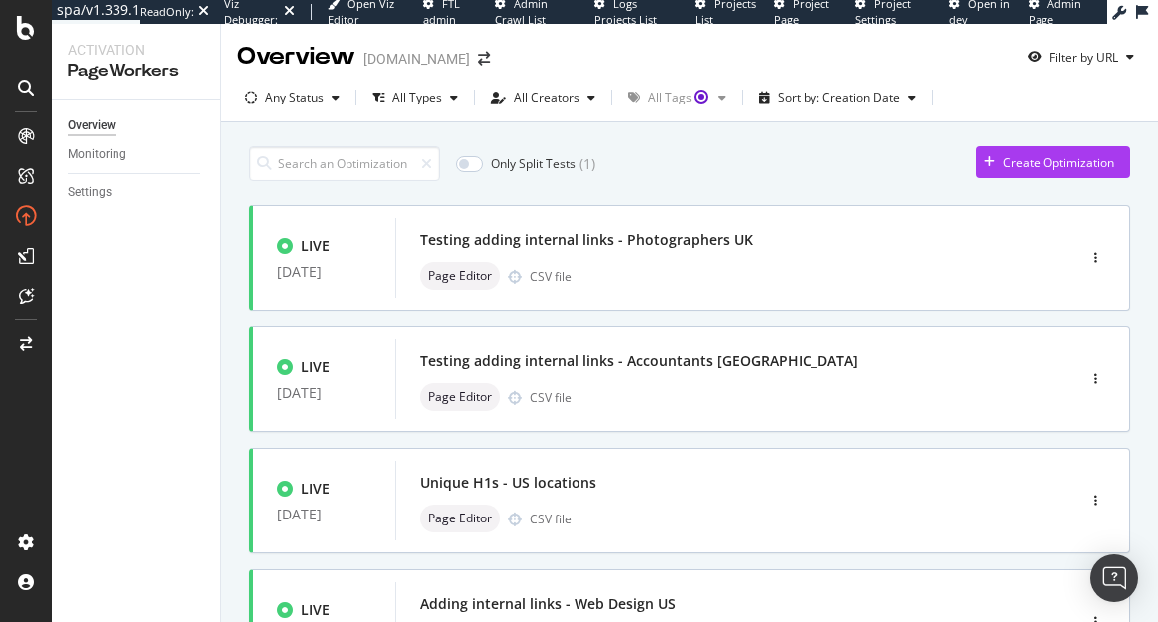  Describe the element at coordinates (837, 98) in the screenshot. I see `button: Sort by: Creation Date` at that location.